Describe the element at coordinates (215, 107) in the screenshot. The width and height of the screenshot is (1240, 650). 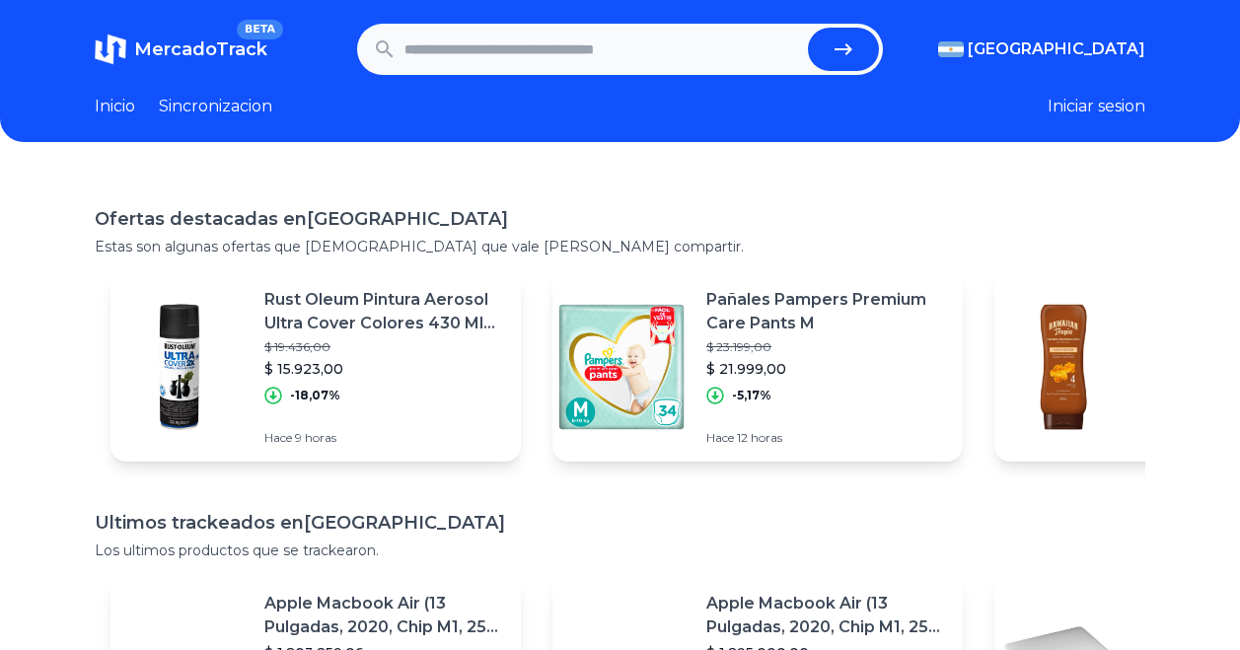
I see `a: Sincronizacion` at that location.